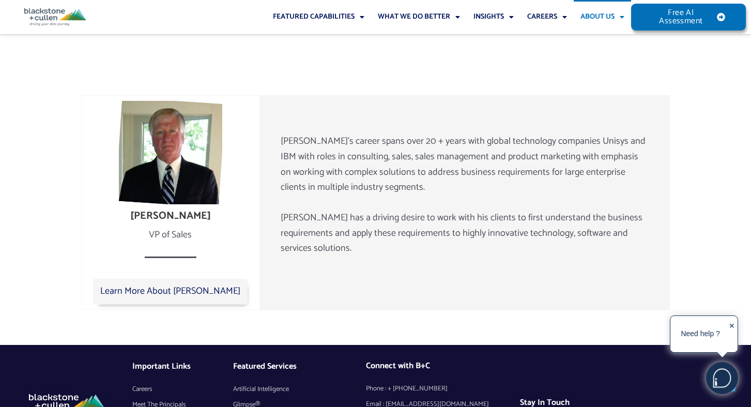 The width and height of the screenshot is (751, 407). I want to click on h4: Connect with B+C, so click(443, 366).